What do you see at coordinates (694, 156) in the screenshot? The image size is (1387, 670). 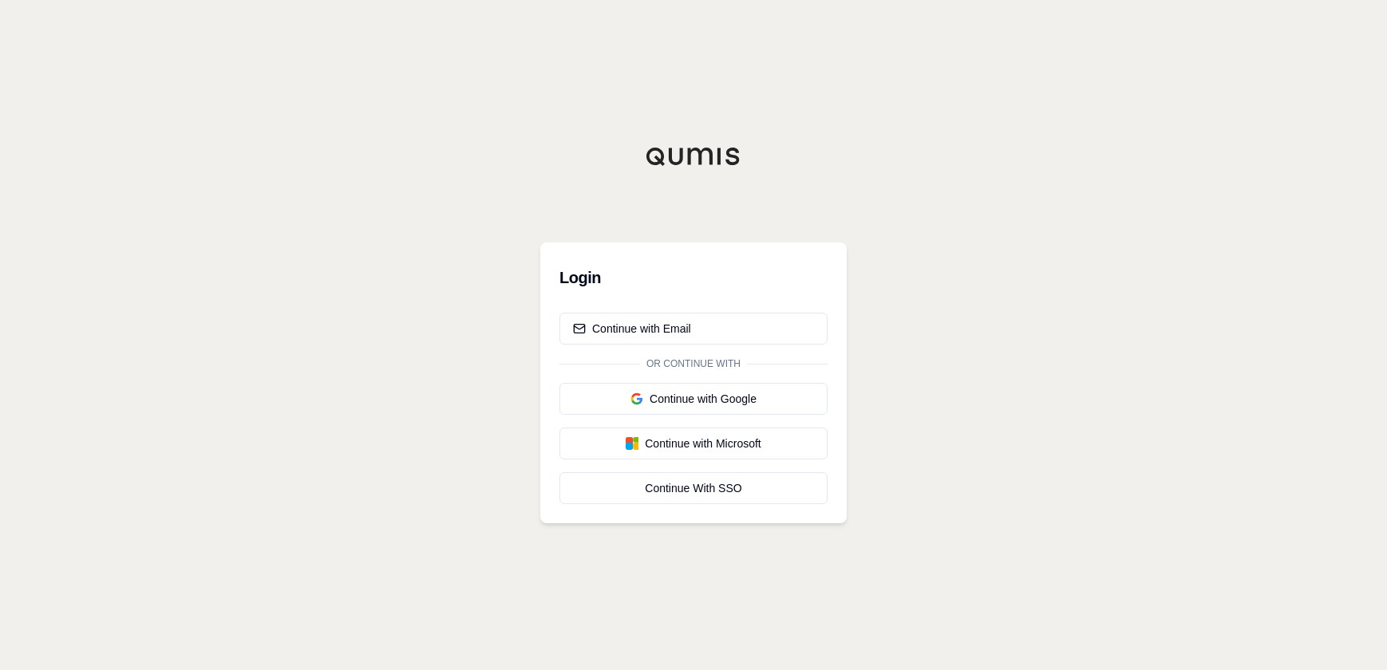 I see `img: Qumis` at bounding box center [694, 156].